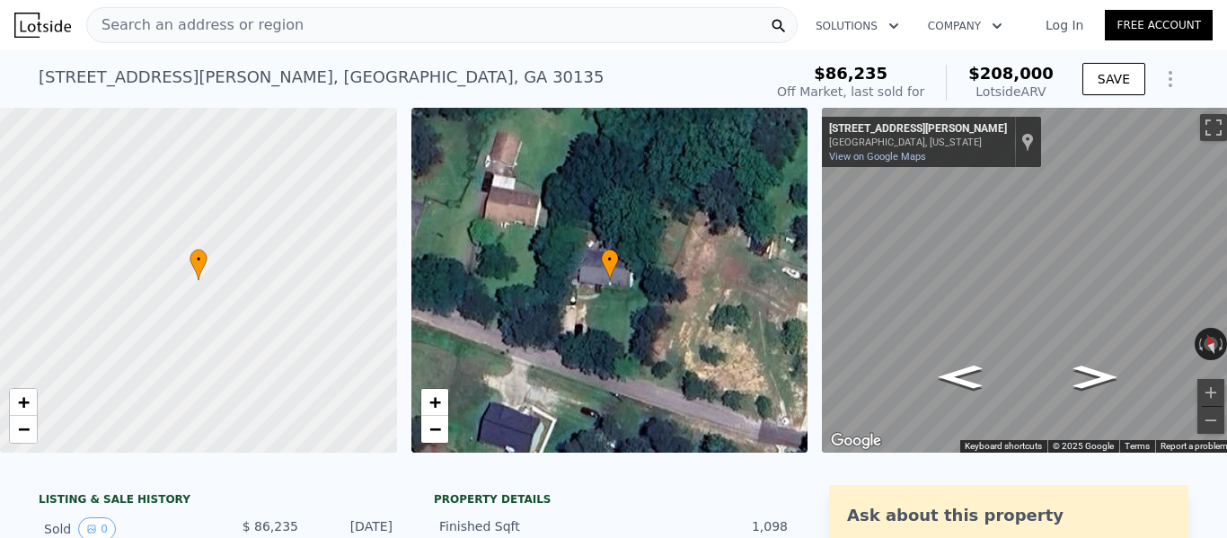 The image size is (1227, 538). Describe the element at coordinates (195, 25) in the screenshot. I see `span: Search an address or region` at that location.